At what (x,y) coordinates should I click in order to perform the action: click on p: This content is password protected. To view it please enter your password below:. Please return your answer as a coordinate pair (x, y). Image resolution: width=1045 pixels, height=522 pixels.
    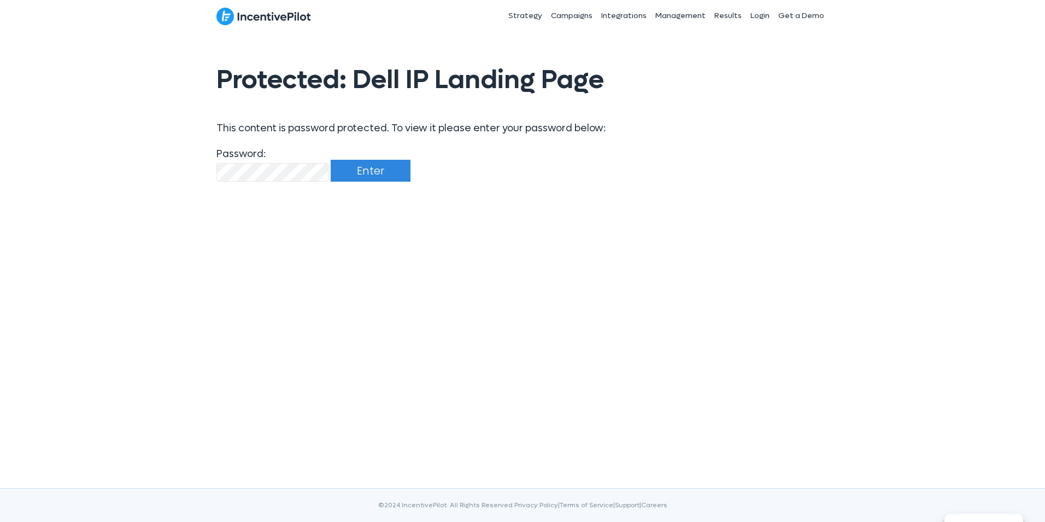
    Looking at the image, I should click on (523, 128).